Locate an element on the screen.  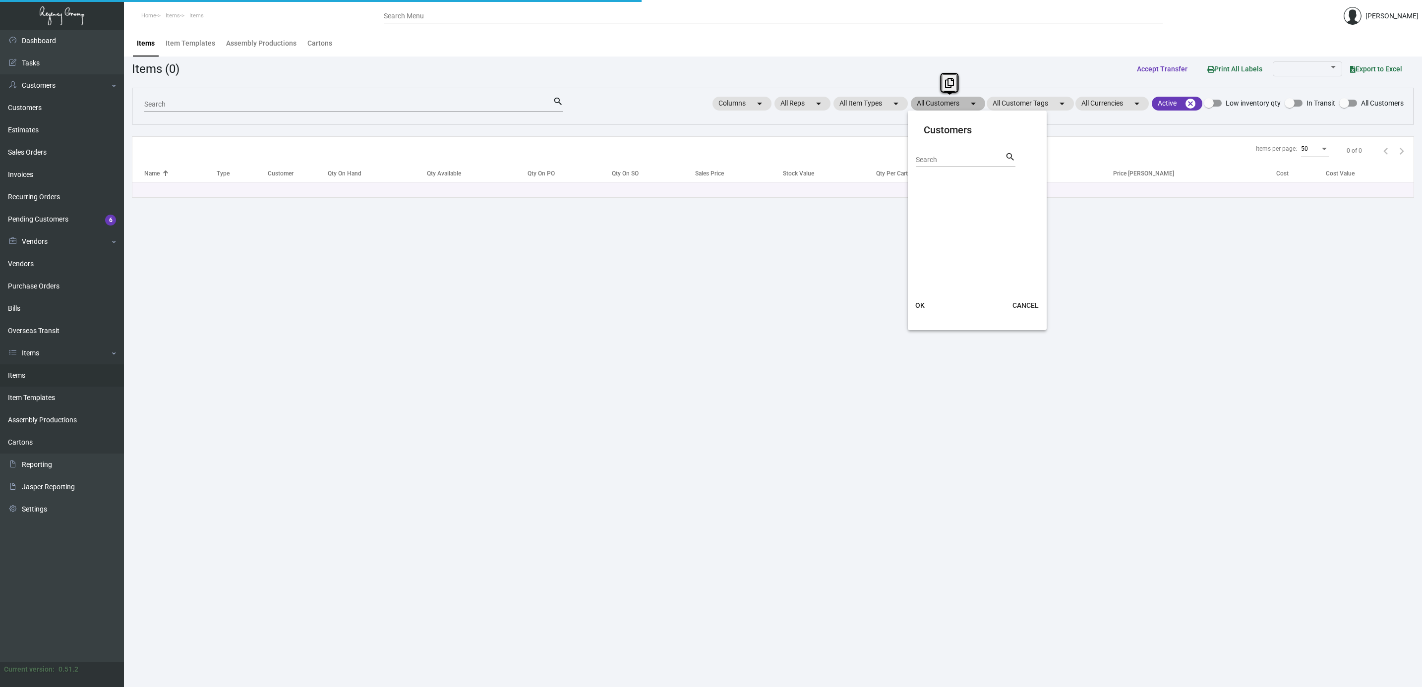
span: OK is located at coordinates (920, 305).